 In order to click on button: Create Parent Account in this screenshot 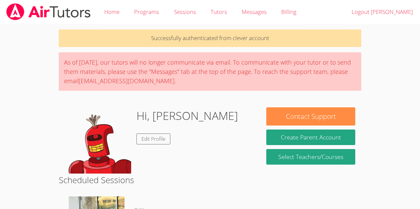, I will do `click(310, 137)`.